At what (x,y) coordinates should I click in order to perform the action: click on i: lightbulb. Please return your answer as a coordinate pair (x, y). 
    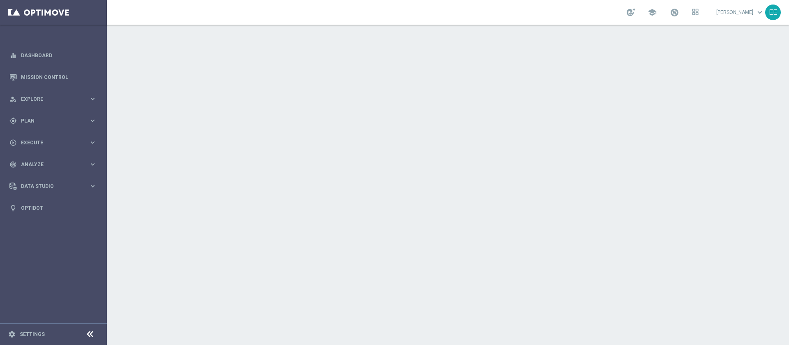
    Looking at the image, I should click on (13, 208).